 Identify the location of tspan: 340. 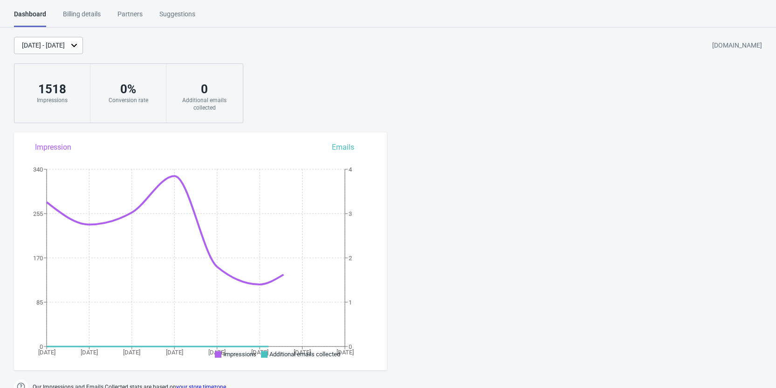
(38, 169).